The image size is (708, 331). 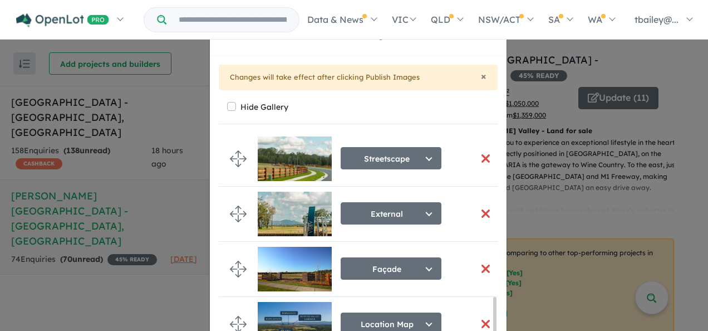 What do you see at coordinates (294, 214) in the screenshot?
I see `img: ARIA%20Hunter%20Valley%20Estate%20-%20Rothbury___1756691693_0.jpg` at bounding box center [294, 214].